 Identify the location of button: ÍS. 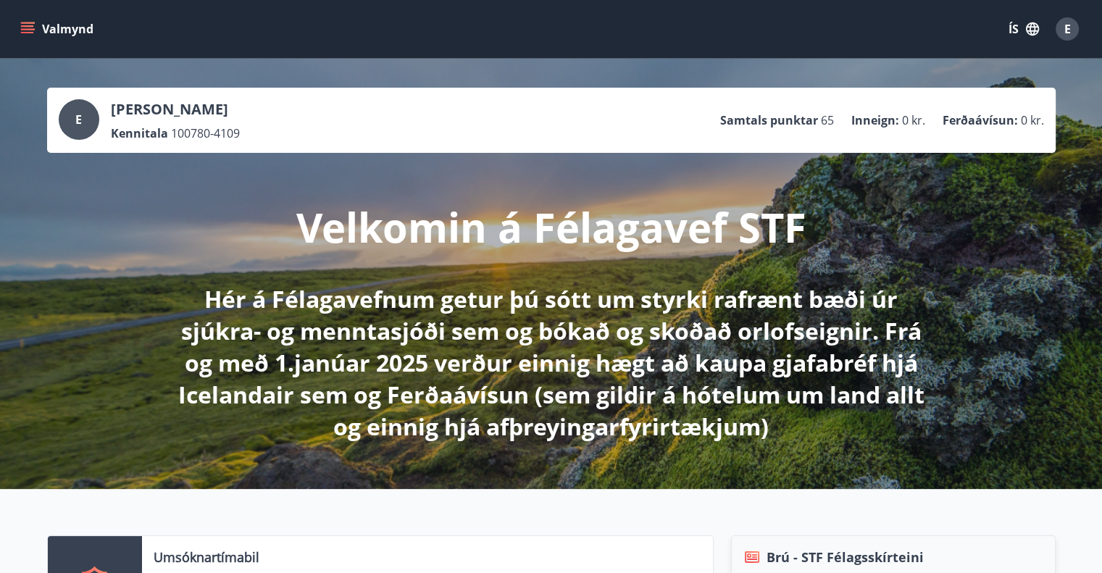
(1023, 29).